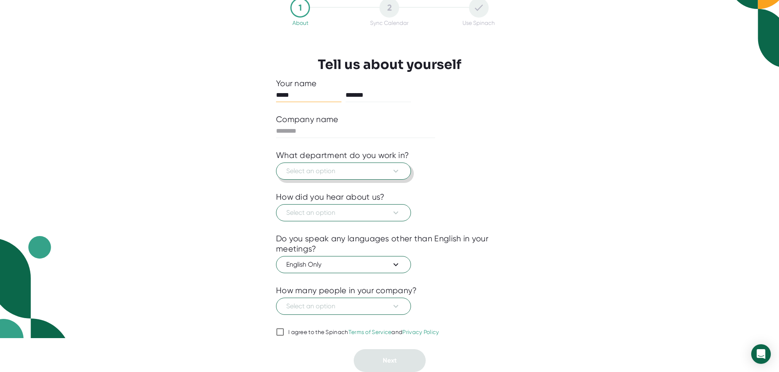 This screenshot has height=372, width=779. Describe the element at coordinates (389, 65) in the screenshot. I see `h3: Tell us about yourself` at that location.